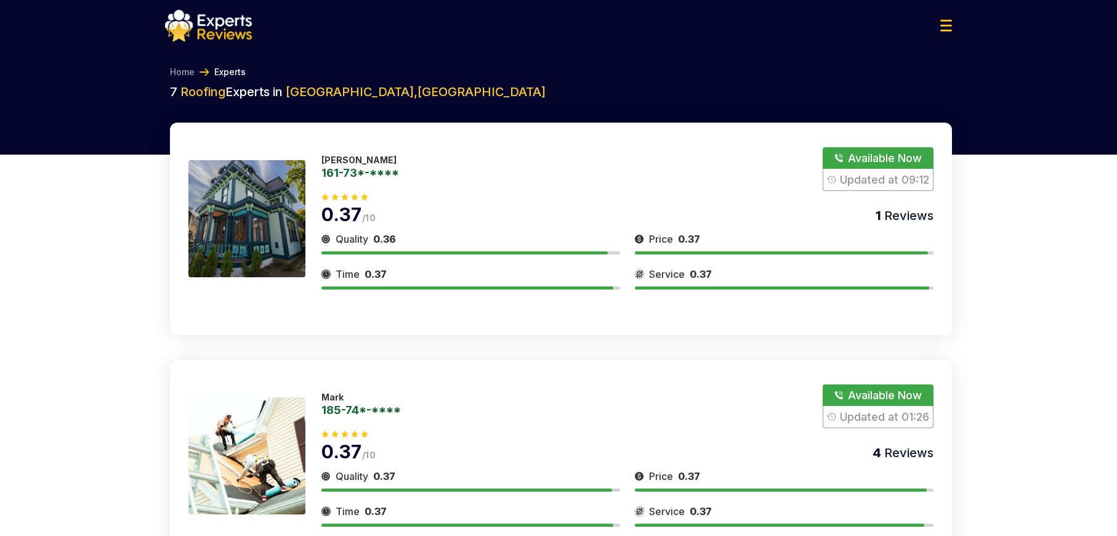 This screenshot has height=536, width=1117. I want to click on a: Experts, so click(230, 72).